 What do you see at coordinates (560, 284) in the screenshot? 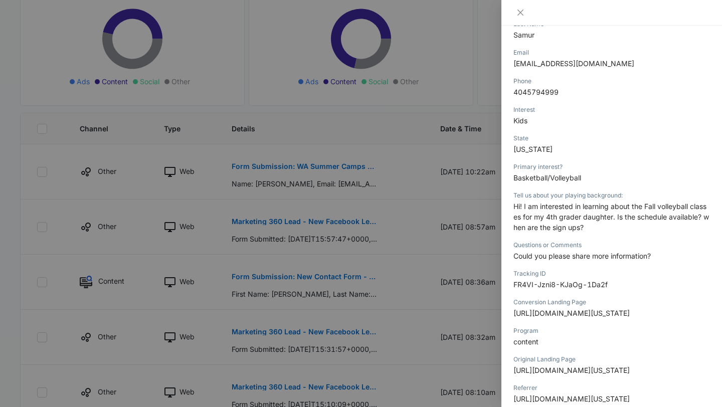
I see `span: FR4VI-Jzni8-KJaOg-1Da2f` at bounding box center [560, 284].